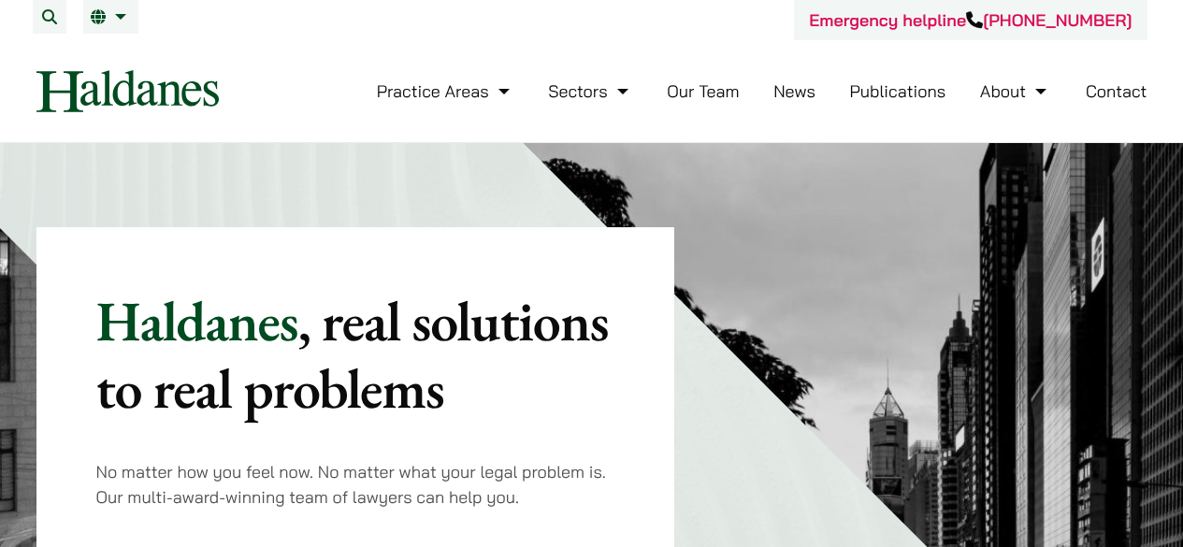  Describe the element at coordinates (353, 355) in the screenshot. I see `mark: , real solutions to real problems` at that location.